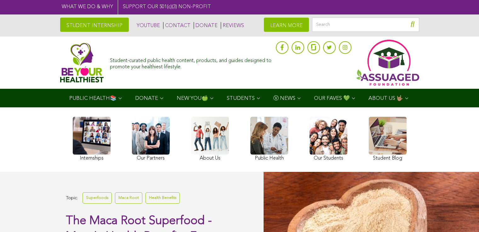 The width and height of the screenshot is (479, 232). I want to click on img: glassdoor, so click(313, 47).